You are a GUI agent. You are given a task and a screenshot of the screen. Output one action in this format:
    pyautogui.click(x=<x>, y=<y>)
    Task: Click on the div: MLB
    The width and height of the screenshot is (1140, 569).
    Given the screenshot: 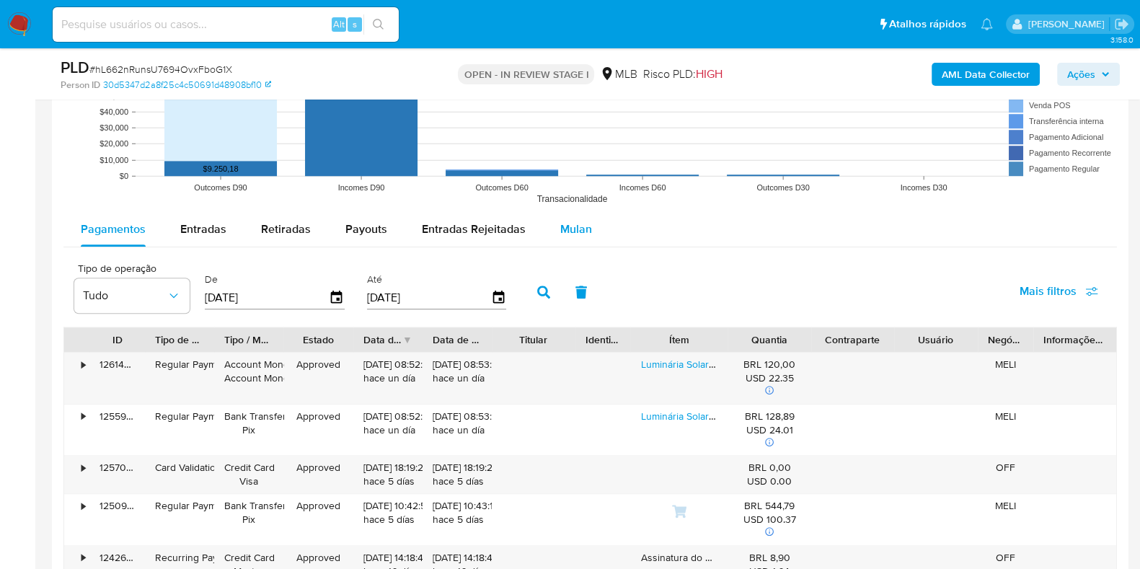 What is the action you would take?
    pyautogui.click(x=618, y=74)
    